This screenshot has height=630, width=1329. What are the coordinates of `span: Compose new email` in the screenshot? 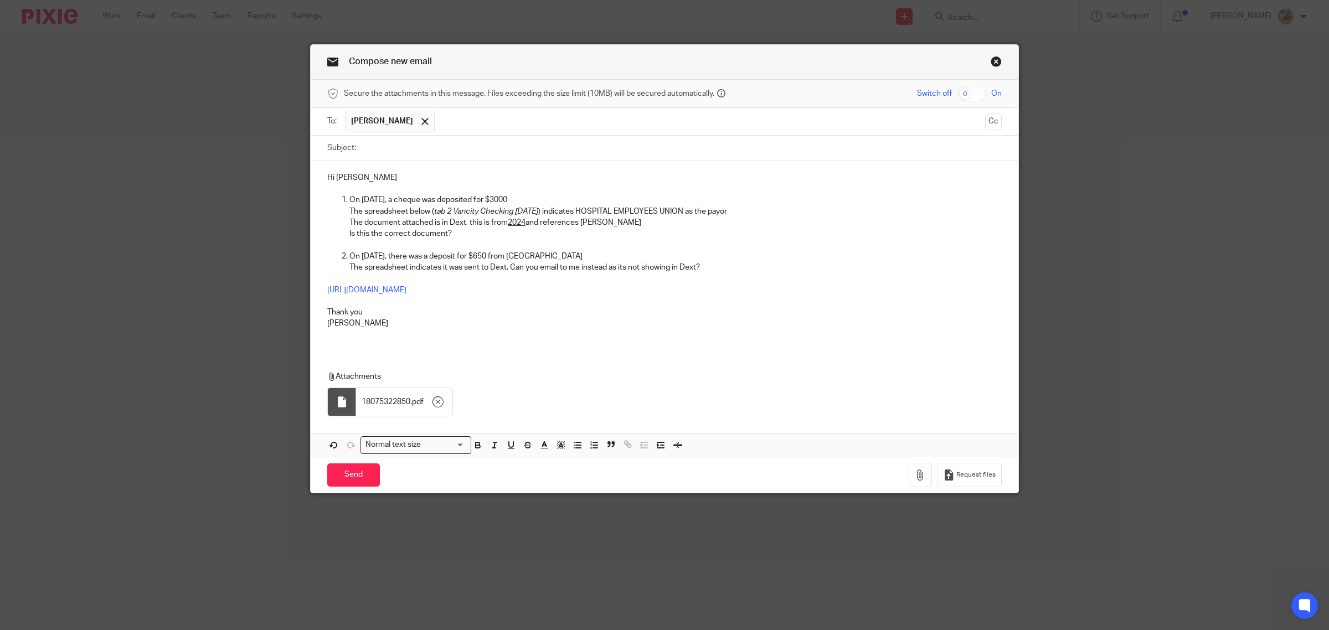 It's located at (390, 61).